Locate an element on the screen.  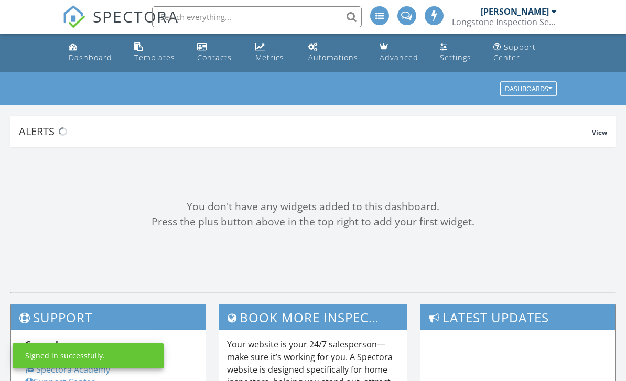
a: Spectora Academy is located at coordinates (68, 370).